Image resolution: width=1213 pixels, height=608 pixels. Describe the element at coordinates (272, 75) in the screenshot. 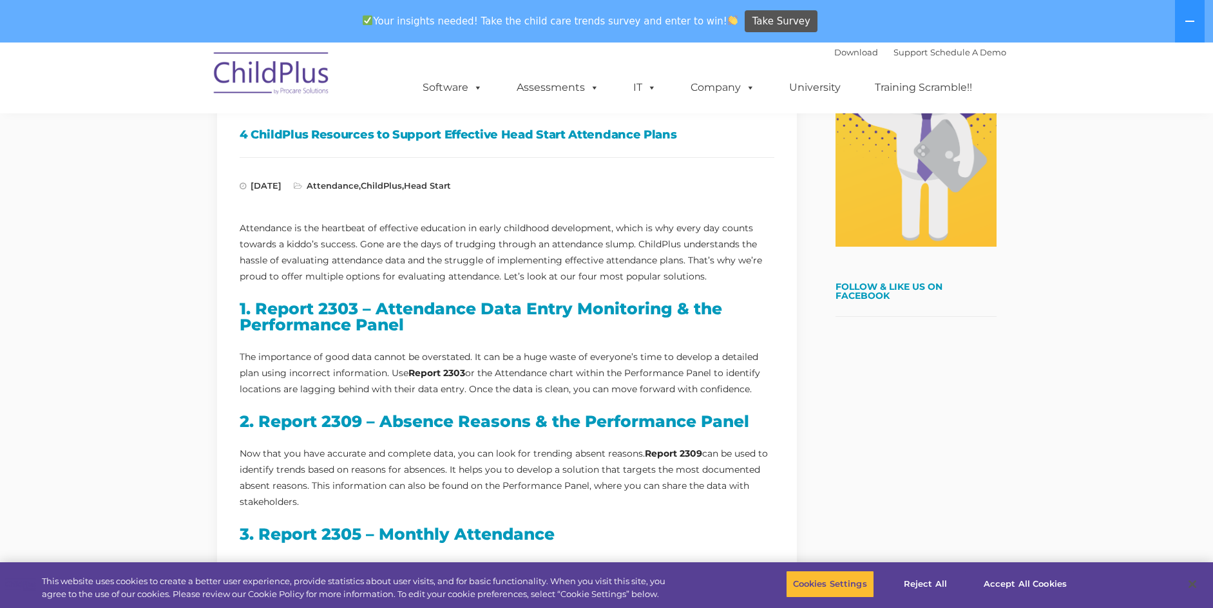

I see `img: ChildPlus by Procare Solutions` at that location.